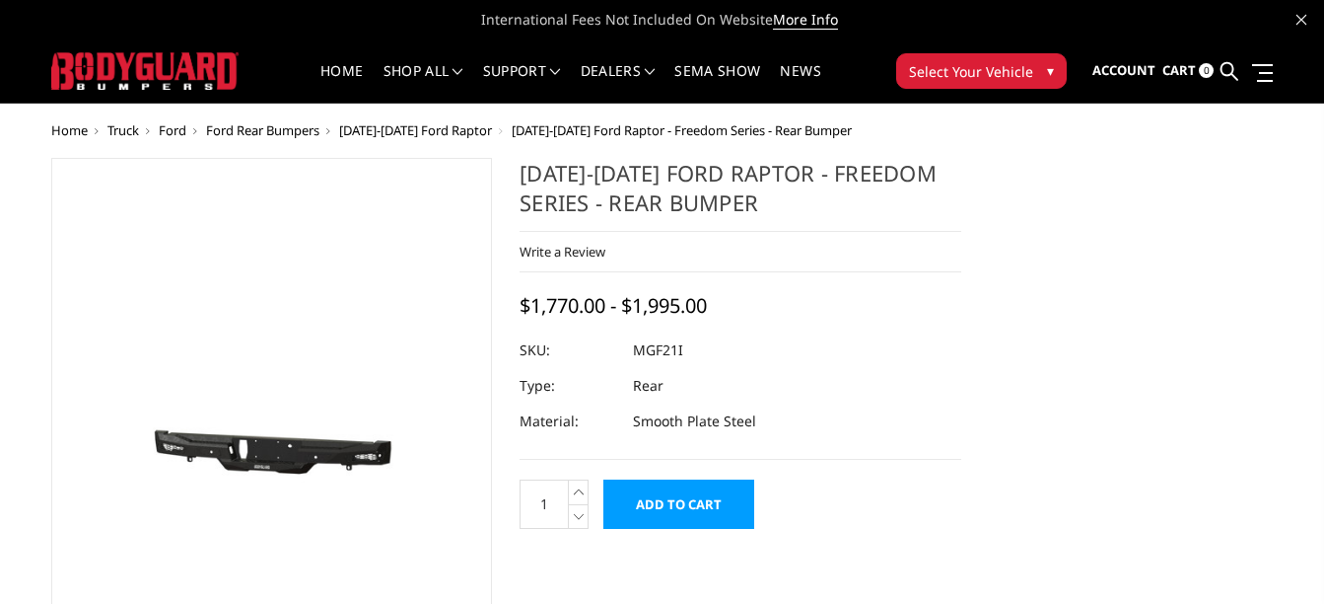  What do you see at coordinates (569, 421) in the screenshot?
I see `dt: Material:` at bounding box center [569, 421].